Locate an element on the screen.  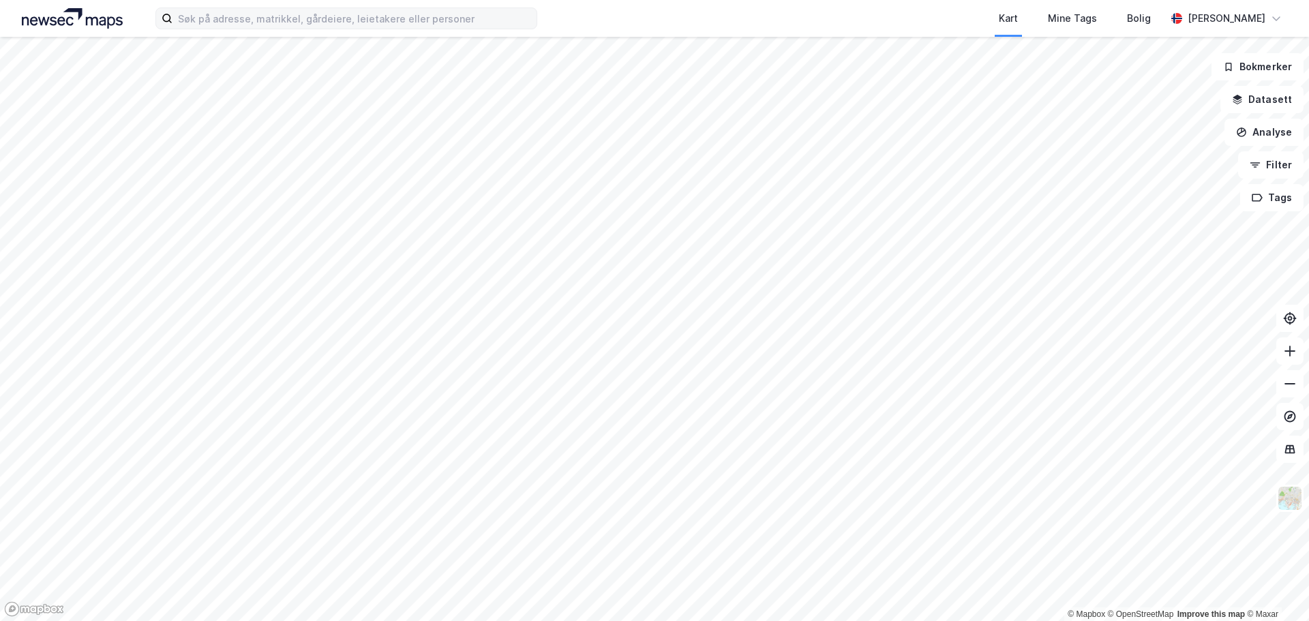
div: Kart is located at coordinates (1008, 18).